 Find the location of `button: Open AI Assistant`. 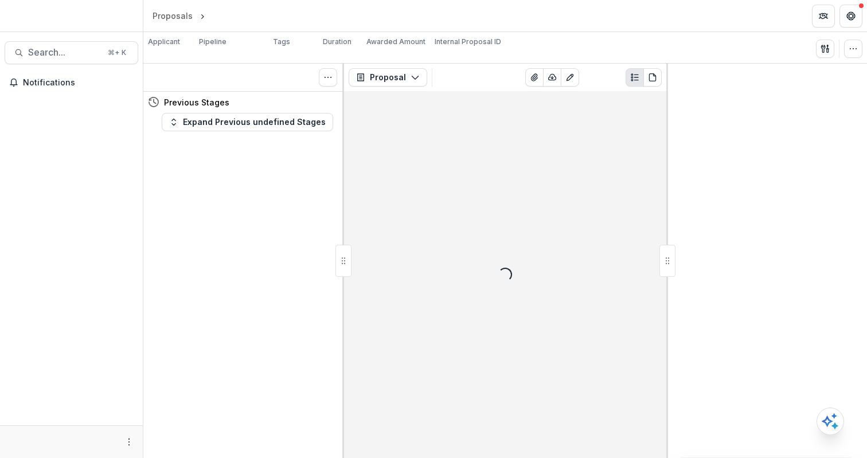

button: Open AI Assistant is located at coordinates (831, 422).